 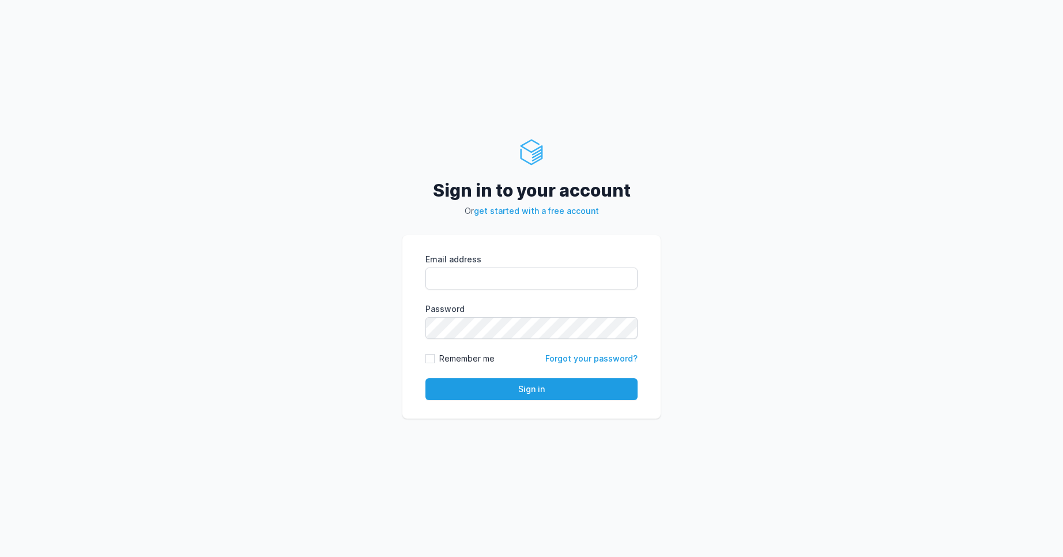 What do you see at coordinates (532, 259) in the screenshot?
I see `label: Email address` at bounding box center [532, 259].